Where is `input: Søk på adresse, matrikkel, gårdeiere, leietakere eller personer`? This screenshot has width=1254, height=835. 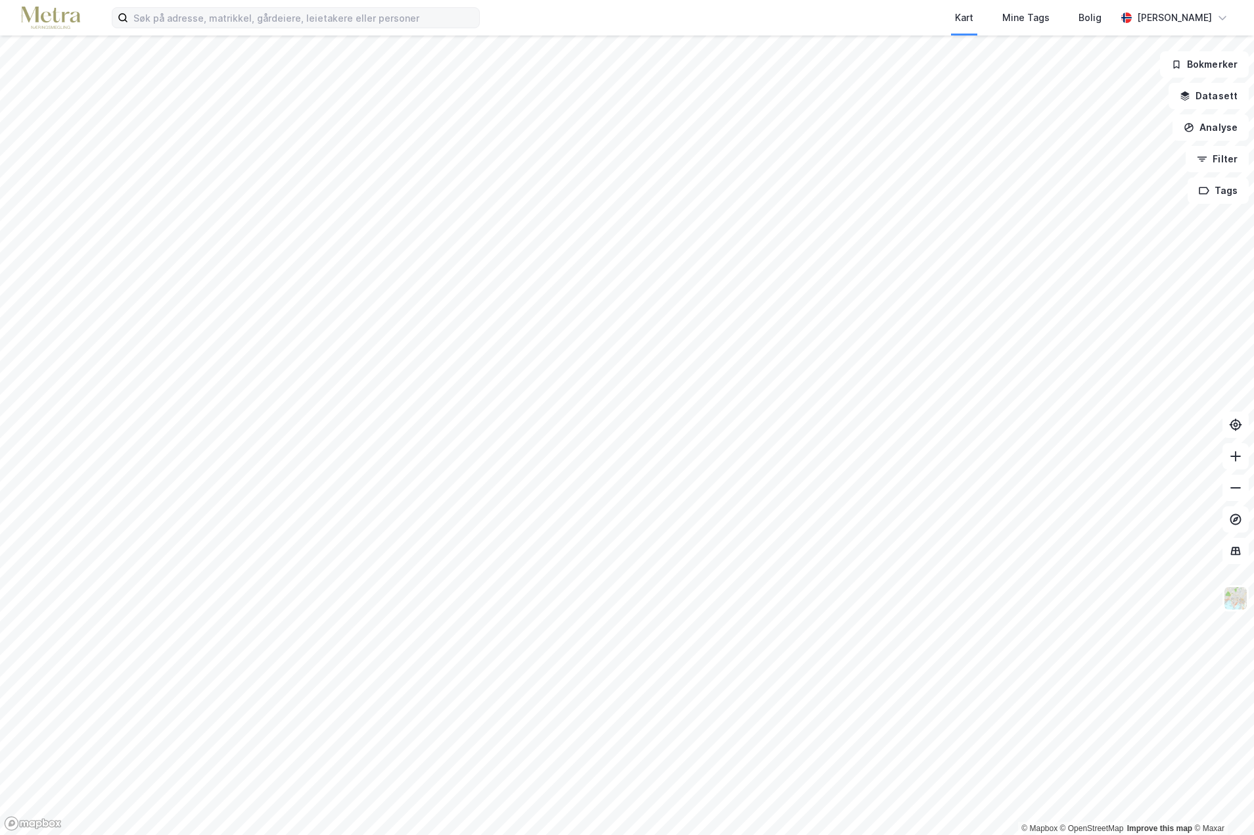
input: Søk på adresse, matrikkel, gårdeiere, leietakere eller personer is located at coordinates (304, 18).